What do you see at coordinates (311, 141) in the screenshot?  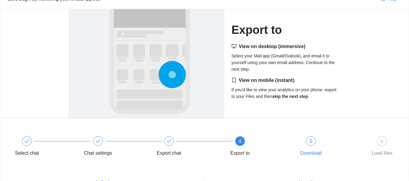 I see `span: 5` at bounding box center [311, 141].